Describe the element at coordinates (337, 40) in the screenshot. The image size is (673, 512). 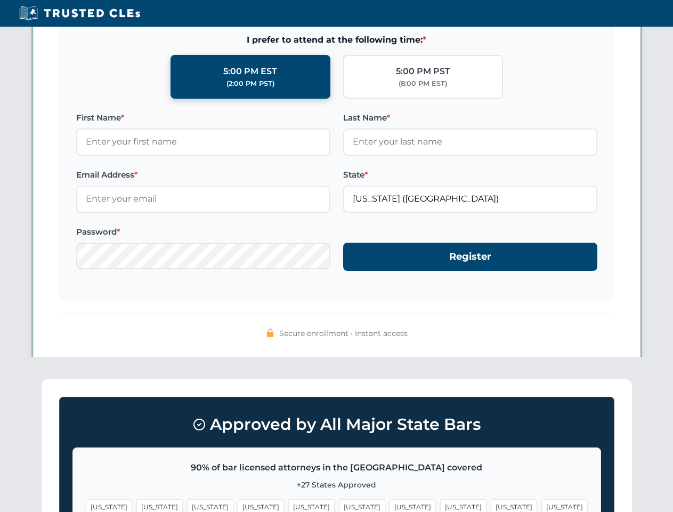
I see `span: I prefer to attend at the following time:` at that location.